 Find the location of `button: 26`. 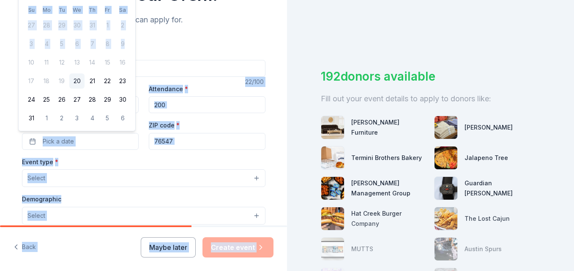

button: 26 is located at coordinates (62, 100).